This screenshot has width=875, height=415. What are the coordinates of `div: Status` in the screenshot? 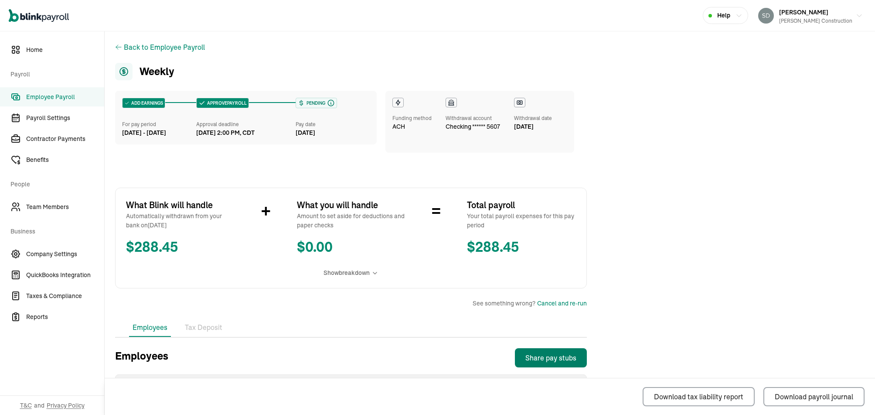 It's located at (491, 388).